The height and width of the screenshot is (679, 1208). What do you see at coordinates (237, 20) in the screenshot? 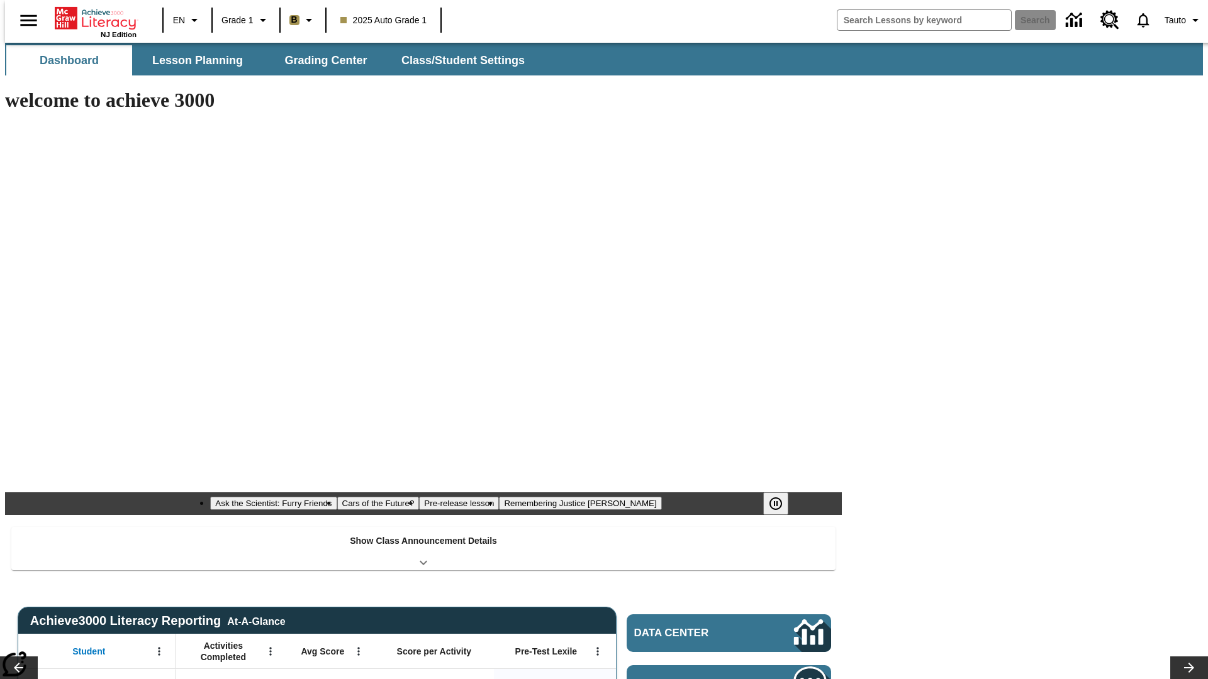
I see `span: Grade 1` at bounding box center [237, 20].